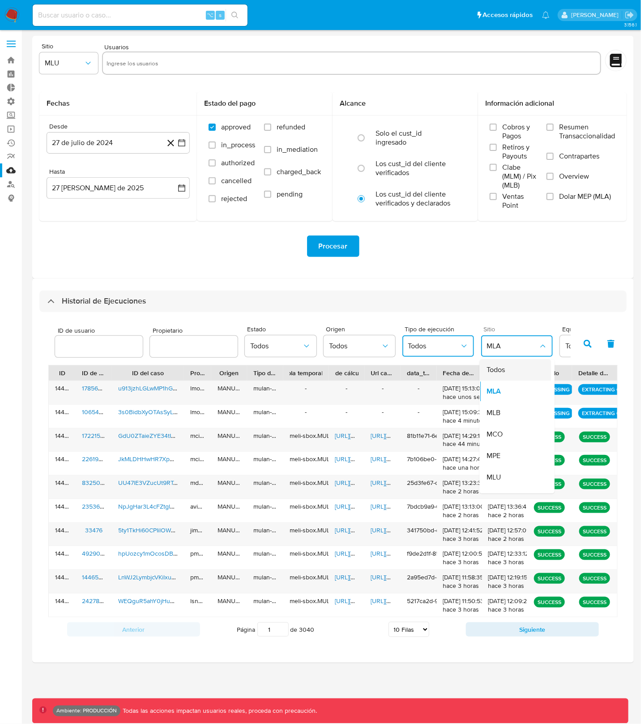  I want to click on a: Notificaciones, so click(546, 15).